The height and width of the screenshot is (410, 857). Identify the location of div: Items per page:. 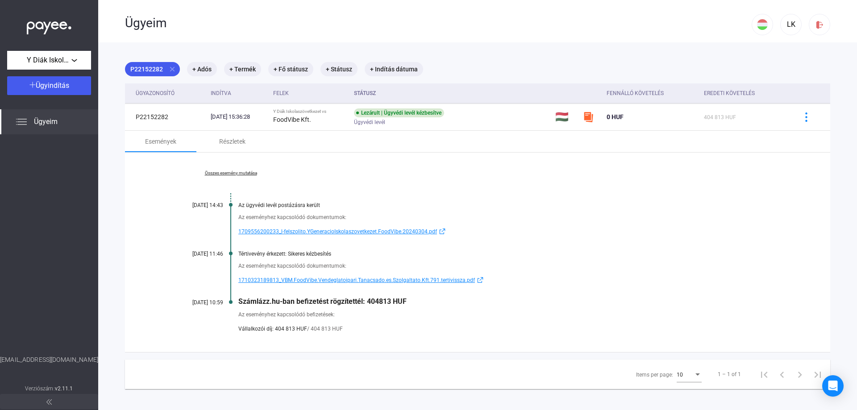
(654, 375).